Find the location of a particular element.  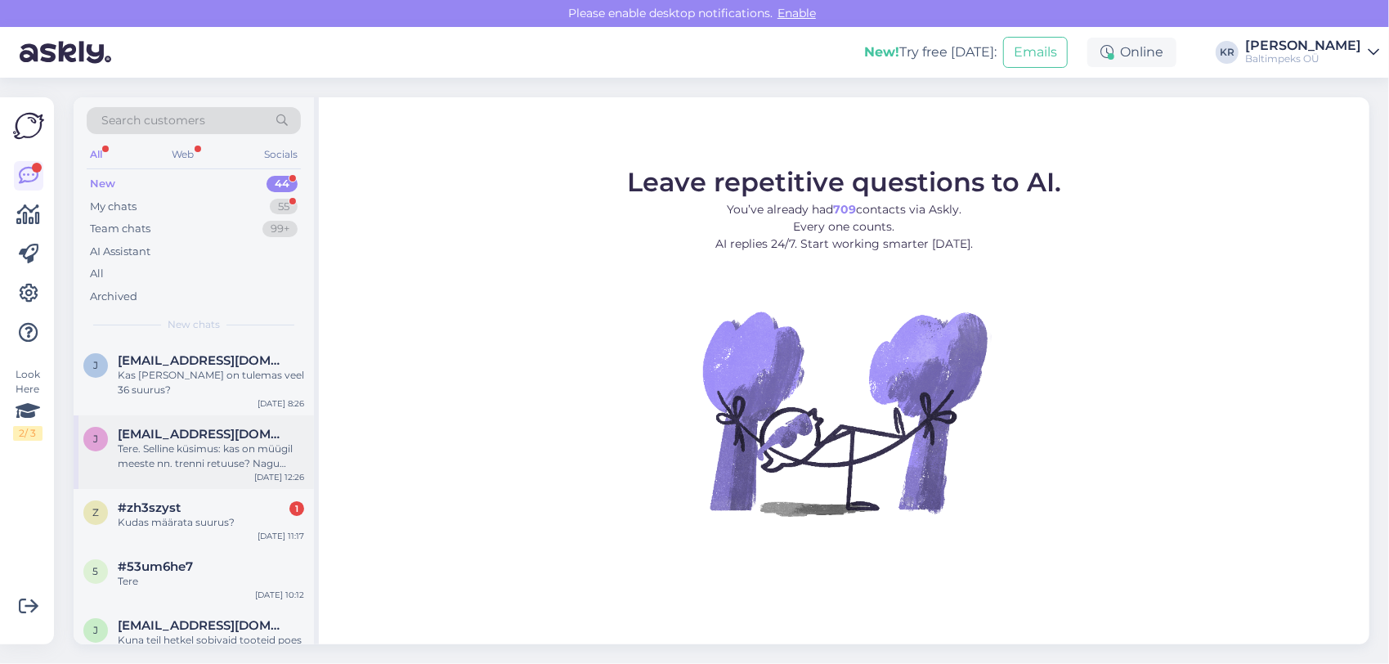

span: juulika.laanaru@mail.ee is located at coordinates (203, 434).